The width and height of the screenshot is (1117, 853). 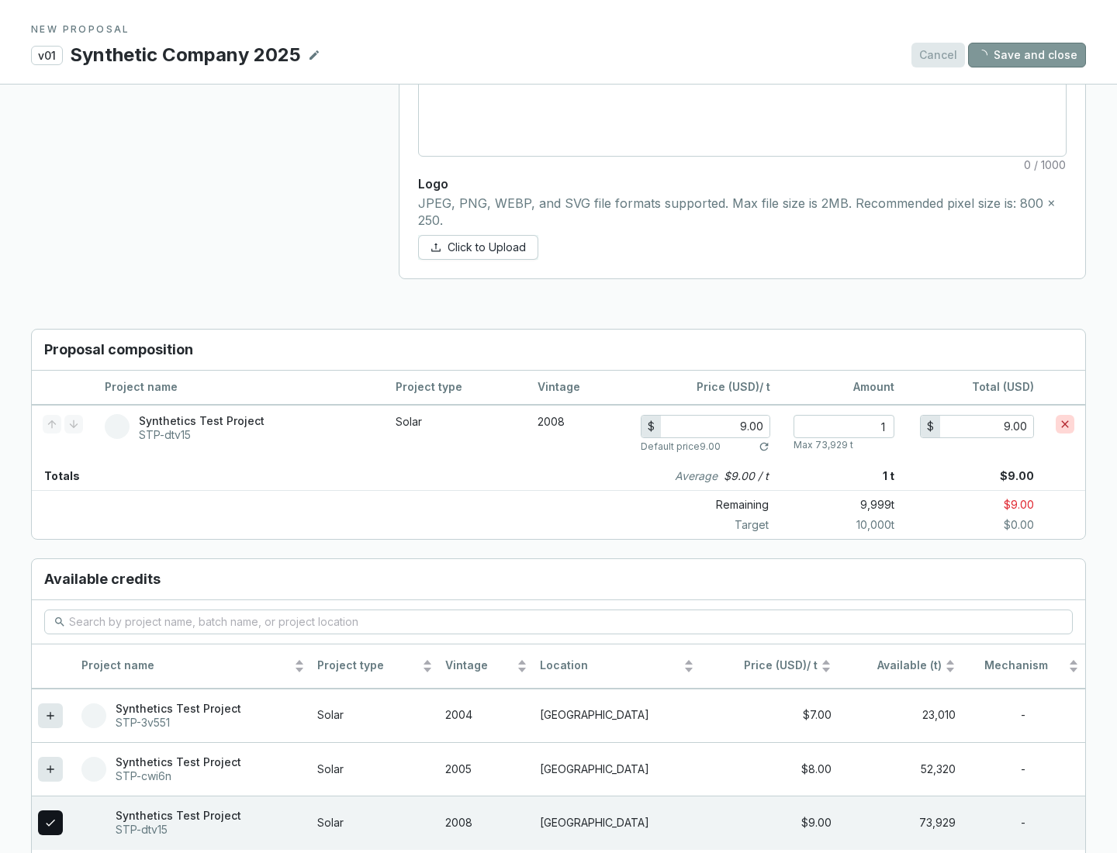 What do you see at coordinates (479, 666) in the screenshot?
I see `span: Vintage` at bounding box center [479, 666].